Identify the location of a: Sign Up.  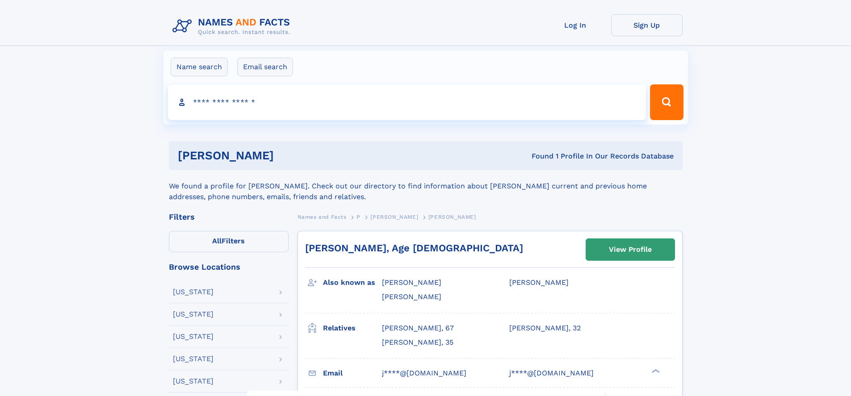
(647, 25).